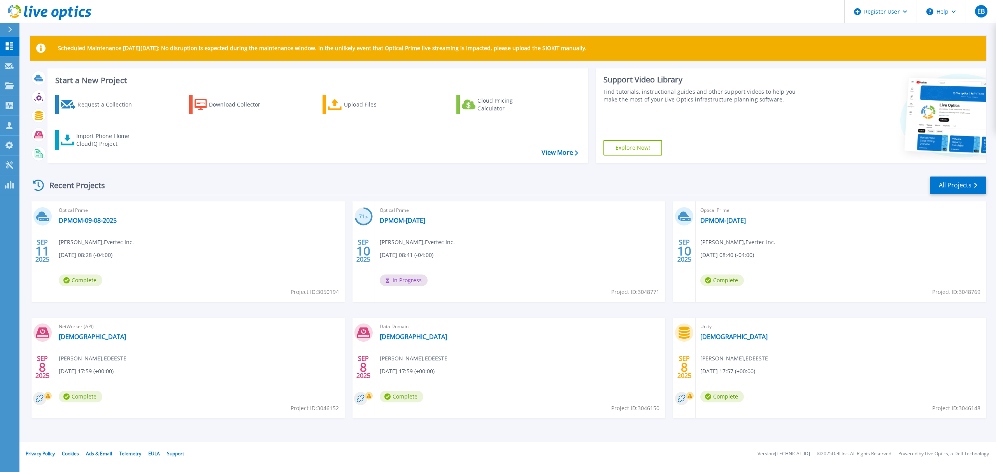 This screenshot has height=472, width=996. What do you see at coordinates (42, 251) in the screenshot?
I see `span: 11` at bounding box center [42, 251].